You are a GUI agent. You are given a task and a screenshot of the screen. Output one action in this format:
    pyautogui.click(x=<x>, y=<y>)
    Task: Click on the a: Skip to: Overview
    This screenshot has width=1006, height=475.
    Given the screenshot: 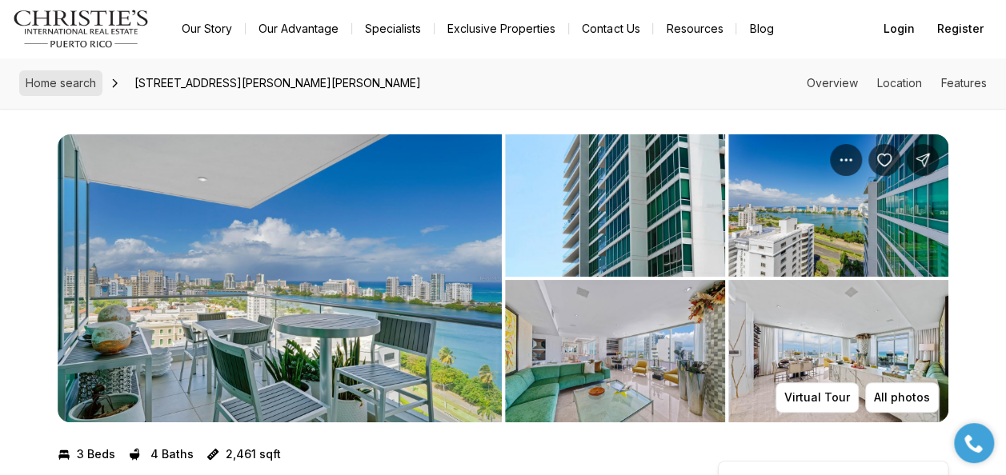 What is the action you would take?
    pyautogui.click(x=832, y=82)
    